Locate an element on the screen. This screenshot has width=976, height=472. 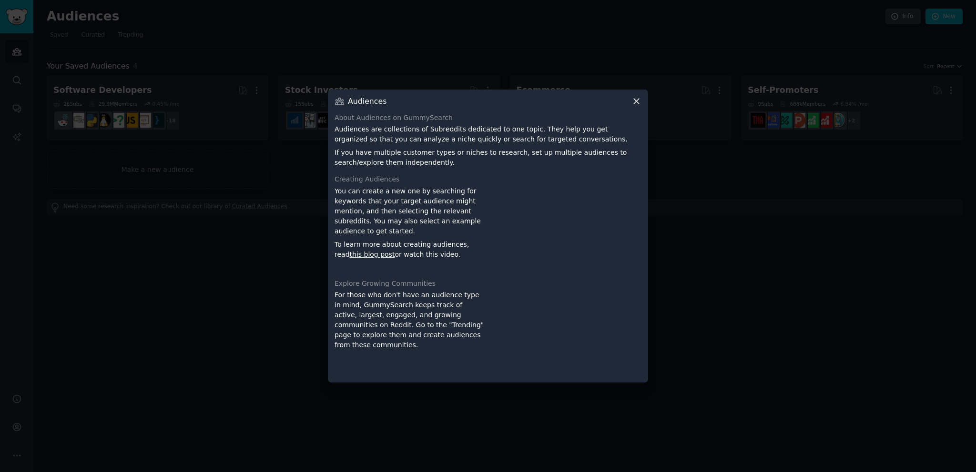
h3: Audiences is located at coordinates (367, 101).